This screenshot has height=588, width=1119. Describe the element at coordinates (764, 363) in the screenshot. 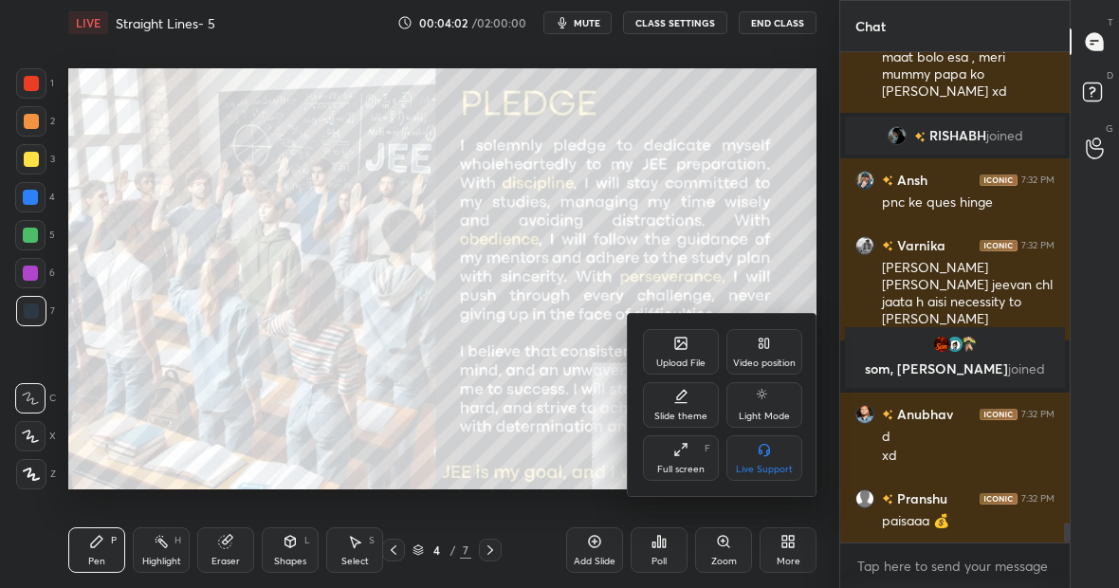

I see `div: Video position` at that location.